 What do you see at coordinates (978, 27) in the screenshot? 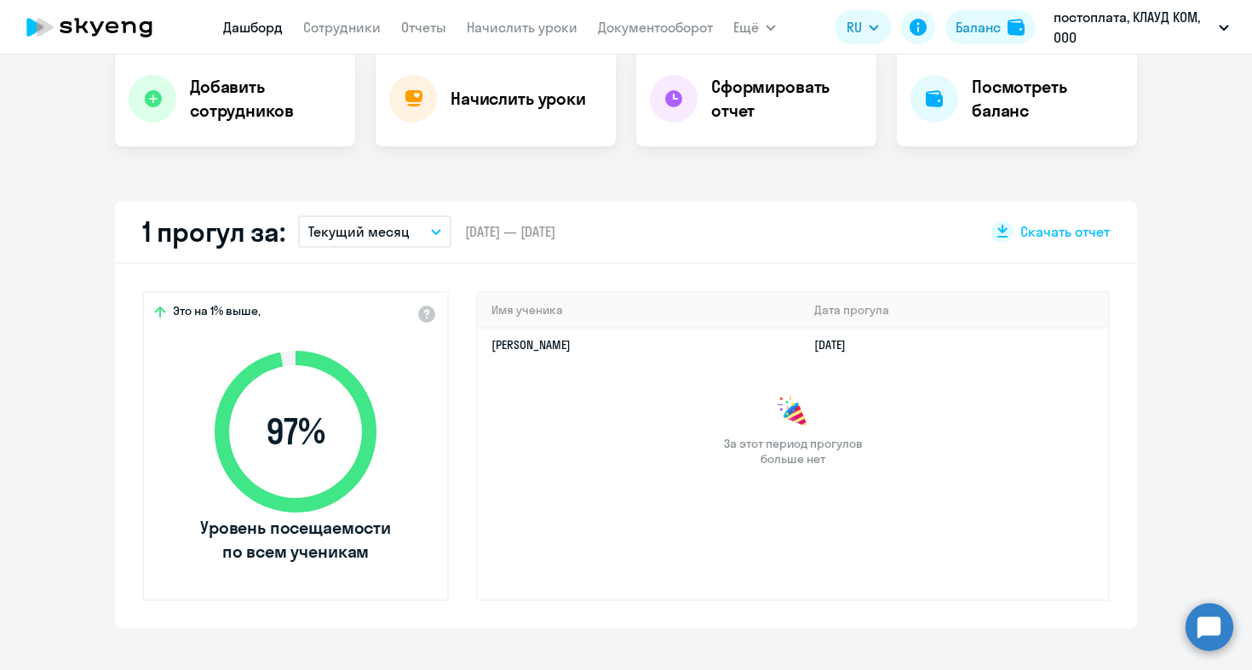
I see `div: Баланс` at bounding box center [978, 27].